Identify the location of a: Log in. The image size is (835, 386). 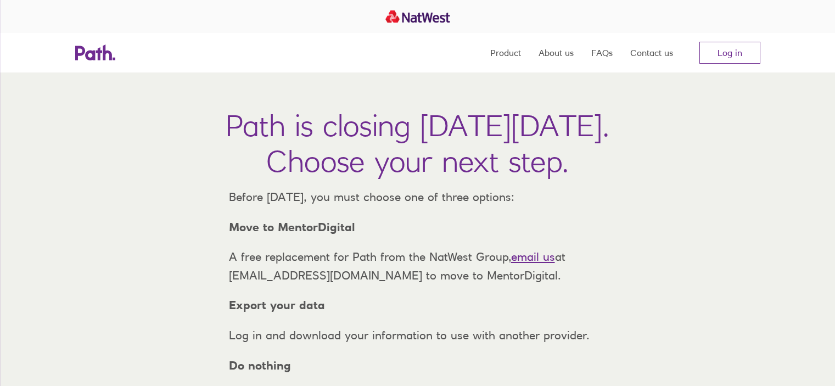
(730, 53).